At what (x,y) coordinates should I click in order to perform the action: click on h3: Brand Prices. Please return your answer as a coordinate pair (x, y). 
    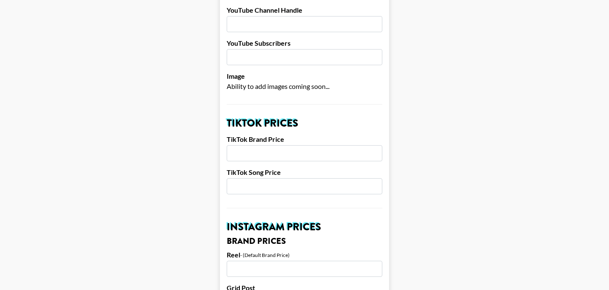
    Looking at the image, I should click on (304, 241).